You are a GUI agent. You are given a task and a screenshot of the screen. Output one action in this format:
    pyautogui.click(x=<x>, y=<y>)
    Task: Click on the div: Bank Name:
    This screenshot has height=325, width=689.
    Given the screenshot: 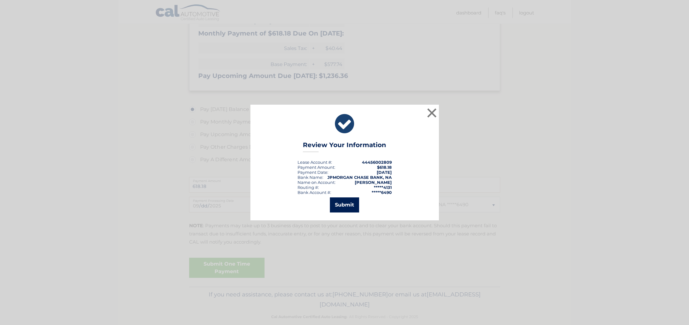 What is the action you would take?
    pyautogui.click(x=310, y=177)
    